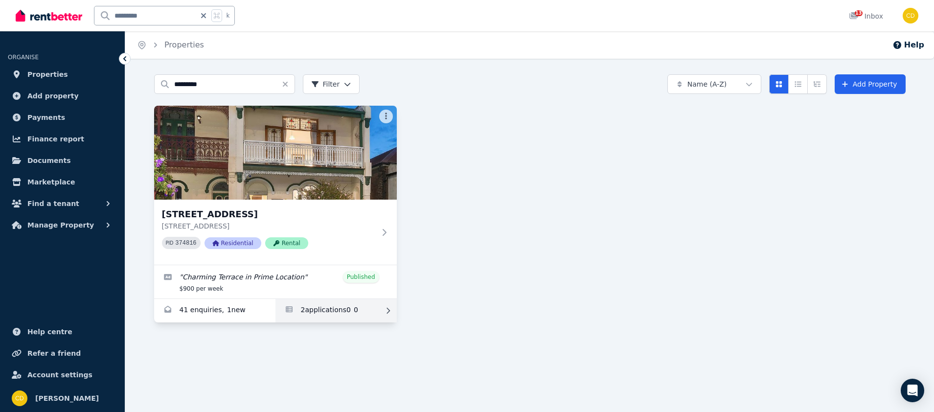 This screenshot has width=934, height=412. Describe the element at coordinates (46, 117) in the screenshot. I see `span: Payments` at that location.